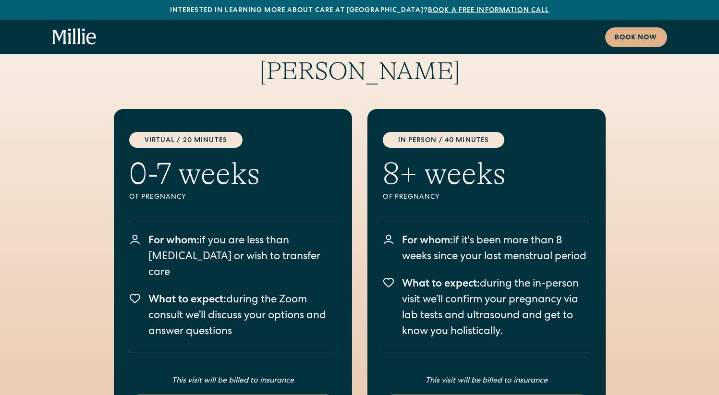 This screenshot has width=719, height=395. What do you see at coordinates (488, 11) in the screenshot?
I see `a: Book a free information call` at bounding box center [488, 11].